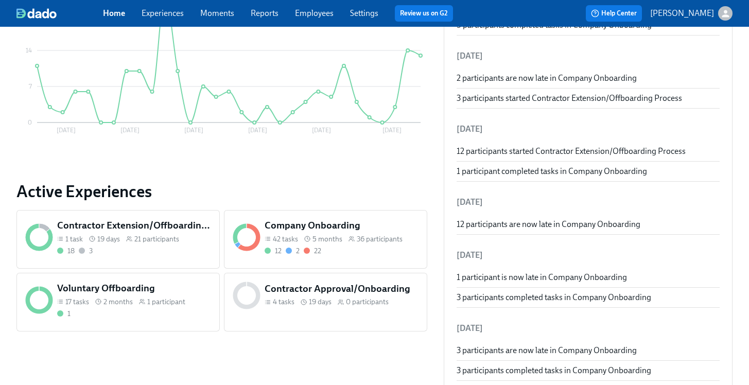  I want to click on button: Review us on G2, so click(423, 13).